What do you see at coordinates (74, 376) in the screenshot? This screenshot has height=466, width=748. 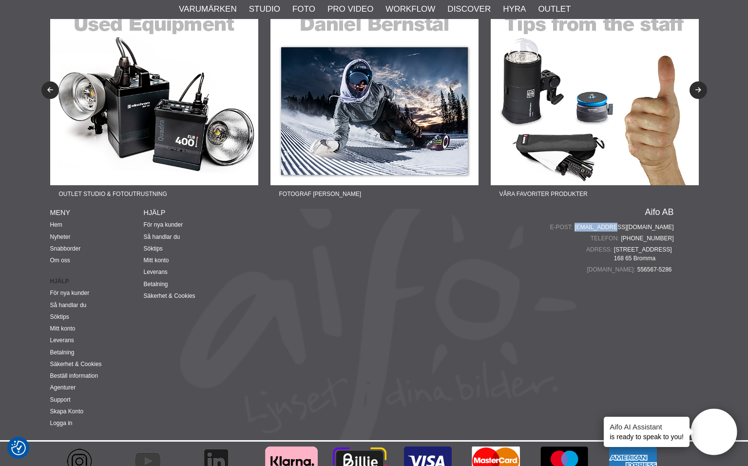 I see `a: Beställ information` at bounding box center [74, 376].